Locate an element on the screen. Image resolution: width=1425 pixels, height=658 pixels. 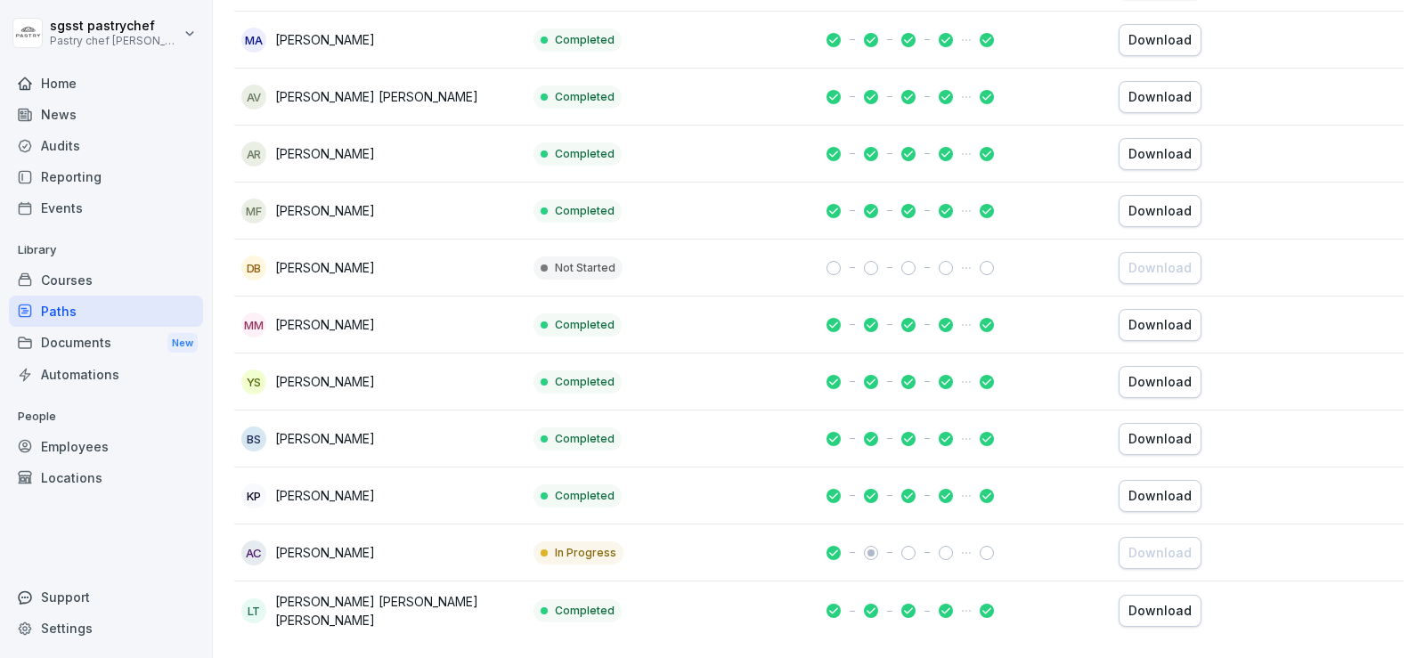
a: News is located at coordinates (106, 114).